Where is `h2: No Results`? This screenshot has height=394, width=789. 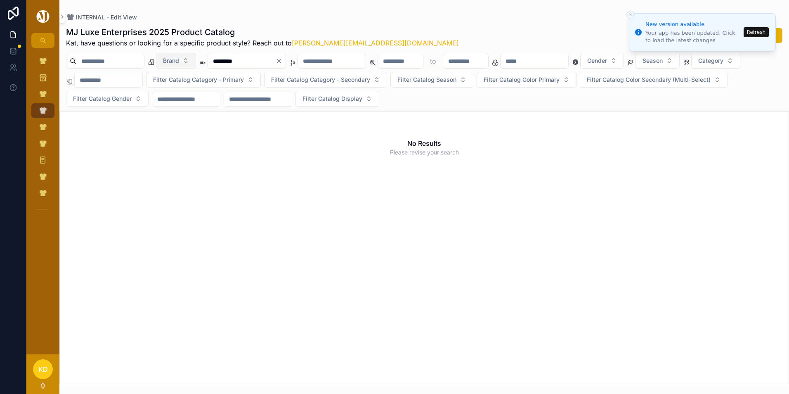
h2: No Results is located at coordinates (424, 143).